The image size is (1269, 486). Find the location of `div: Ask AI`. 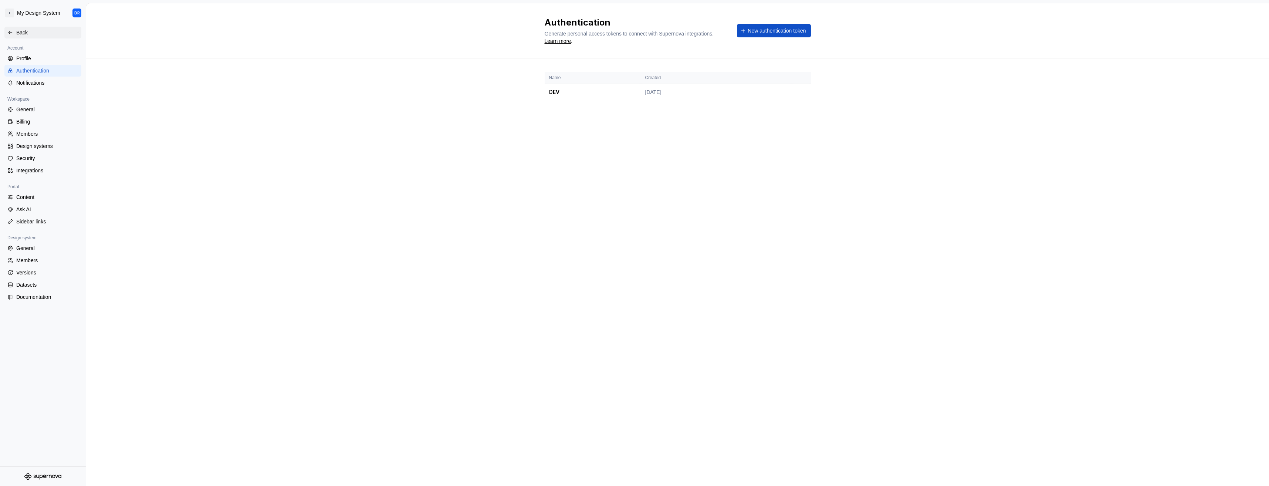

div: Ask AI is located at coordinates (47, 209).